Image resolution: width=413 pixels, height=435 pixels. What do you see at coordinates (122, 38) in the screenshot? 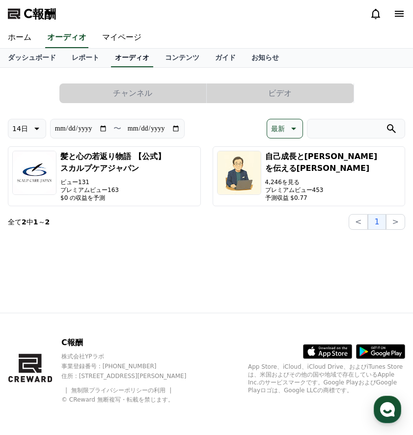
I see `a: マイページ` at bounding box center [122, 38].